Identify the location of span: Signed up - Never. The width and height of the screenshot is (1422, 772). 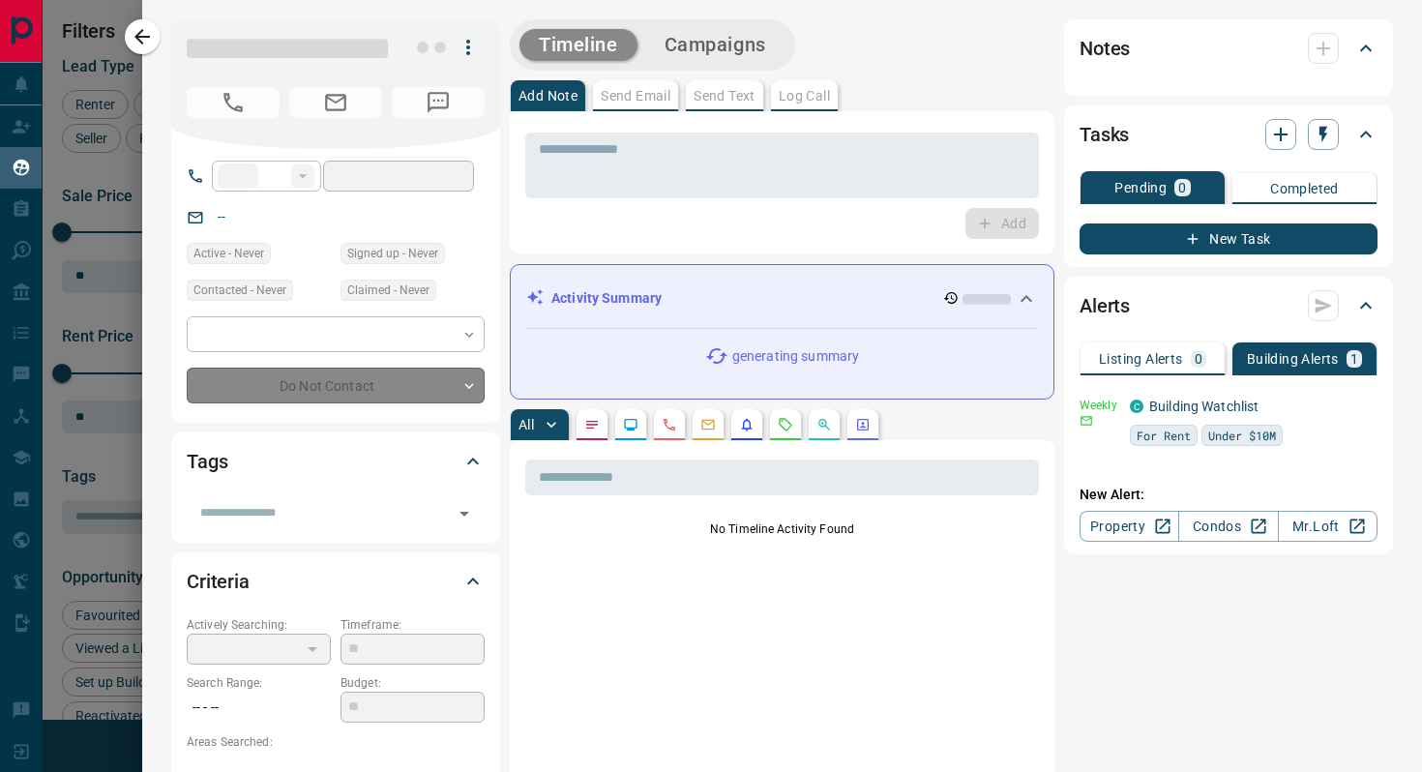
(393, 253).